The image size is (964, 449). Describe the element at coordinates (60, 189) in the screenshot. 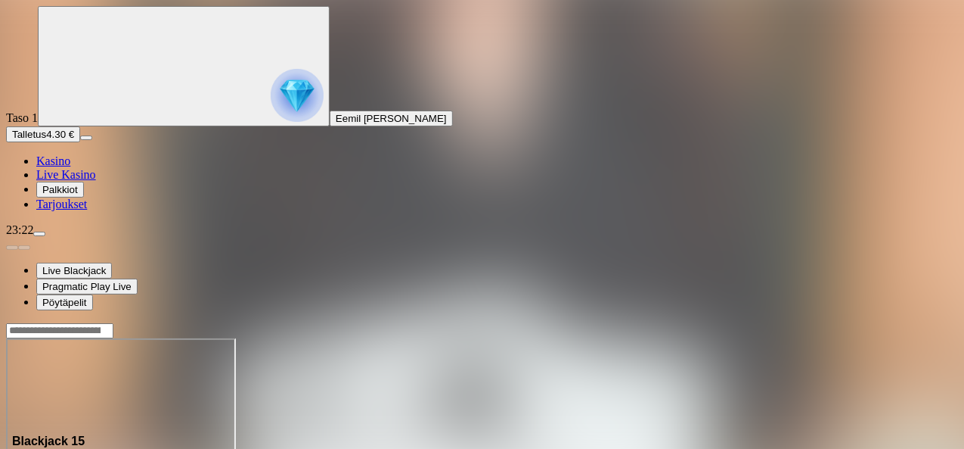

I see `button: reward iconPalkkiot` at that location.